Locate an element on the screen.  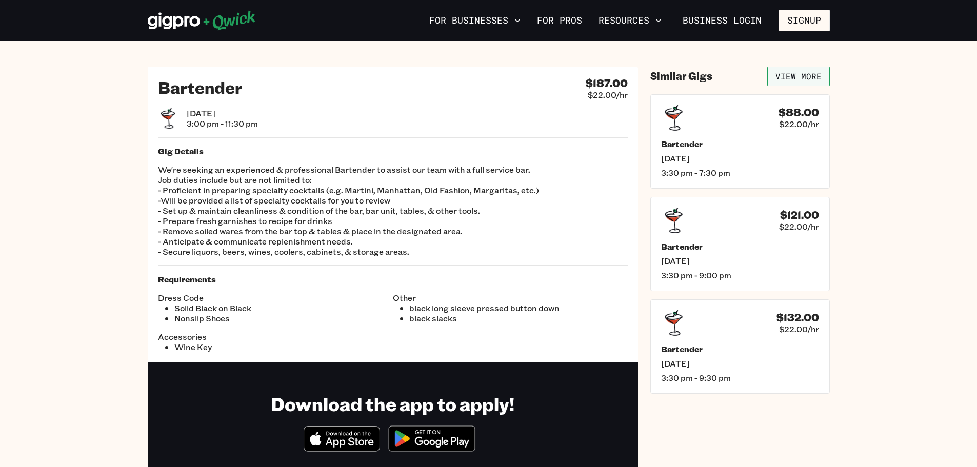
h4: $121.00 is located at coordinates (800, 215).